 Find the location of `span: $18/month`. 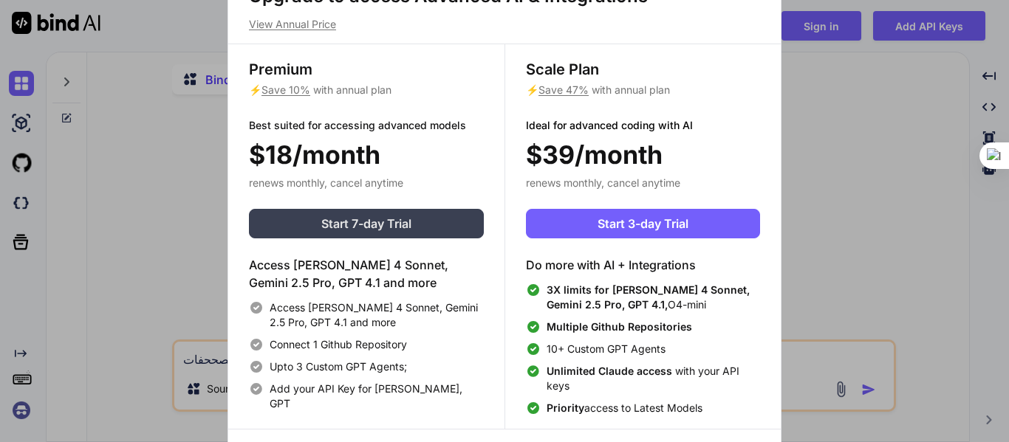

span: $18/month is located at coordinates (315, 154).